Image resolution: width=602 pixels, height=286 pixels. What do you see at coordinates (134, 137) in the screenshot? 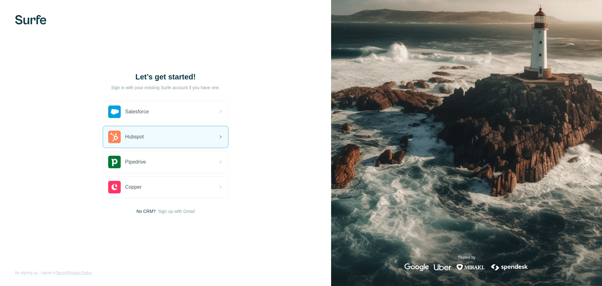
I see `span: Hubspot` at bounding box center [134, 137].